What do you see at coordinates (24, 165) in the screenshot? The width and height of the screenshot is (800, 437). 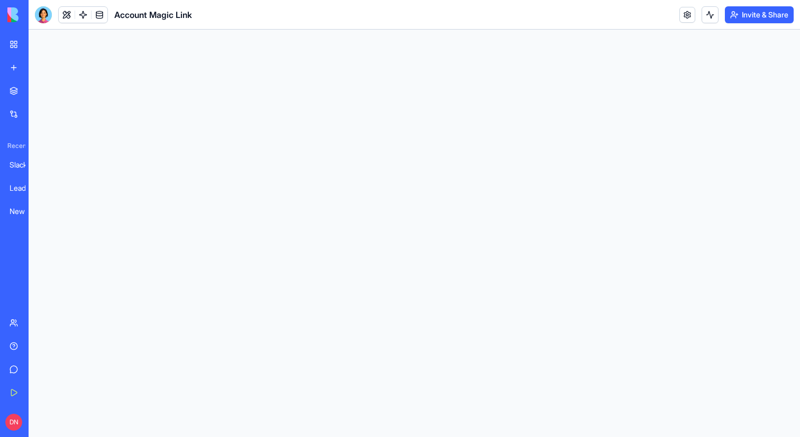 I see `a: Slack Signup Enricher` at bounding box center [24, 165].